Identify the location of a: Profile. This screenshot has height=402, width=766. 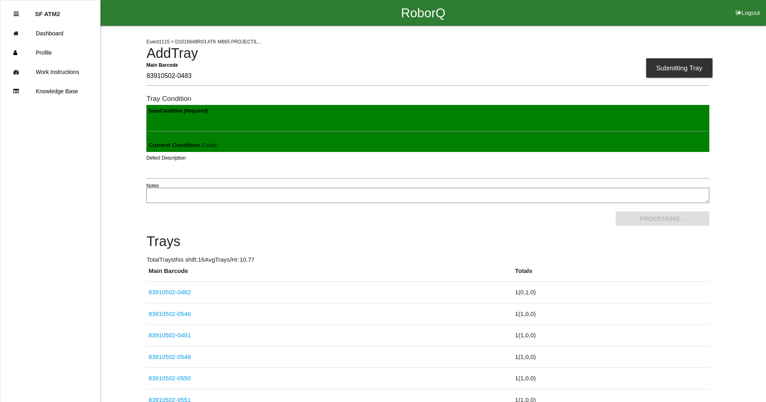
(50, 53).